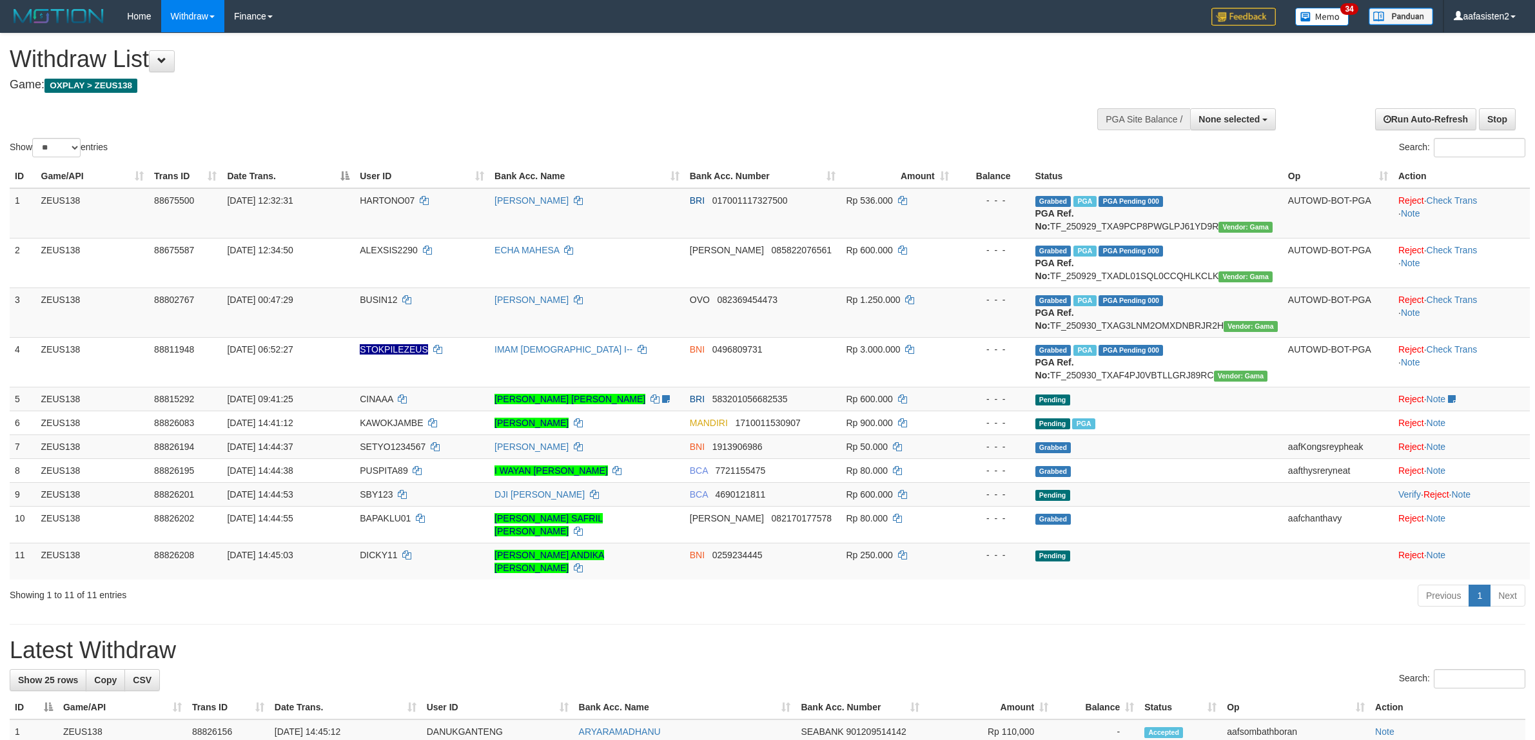 This screenshot has height=740, width=1535. Describe the element at coordinates (174, 518) in the screenshot. I see `span: 88826202` at that location.